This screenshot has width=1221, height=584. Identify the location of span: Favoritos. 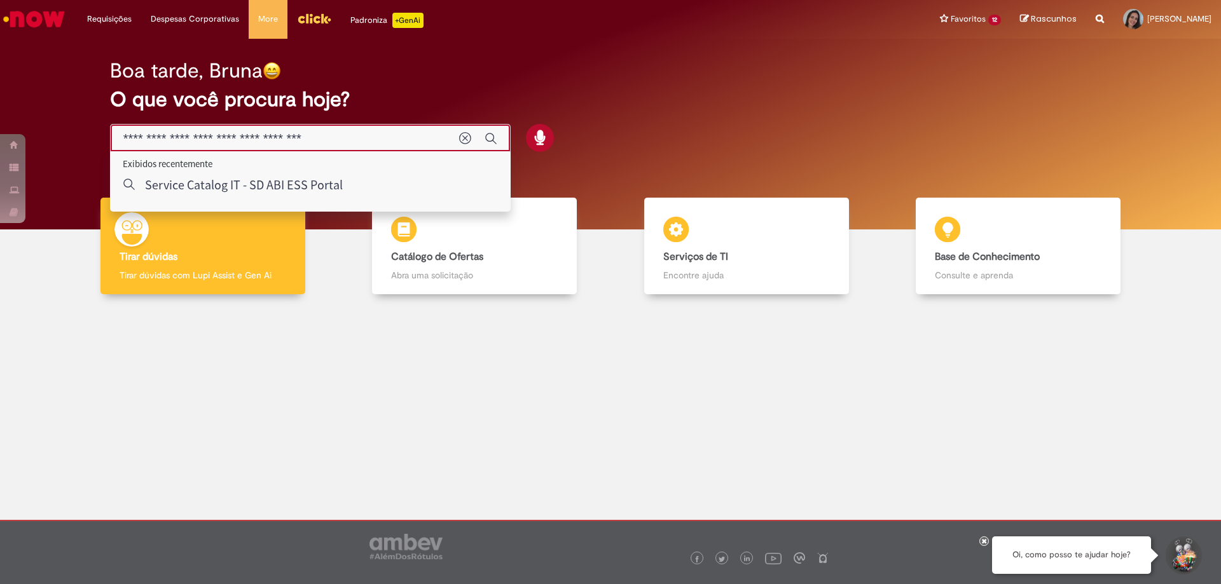
(968, 19).